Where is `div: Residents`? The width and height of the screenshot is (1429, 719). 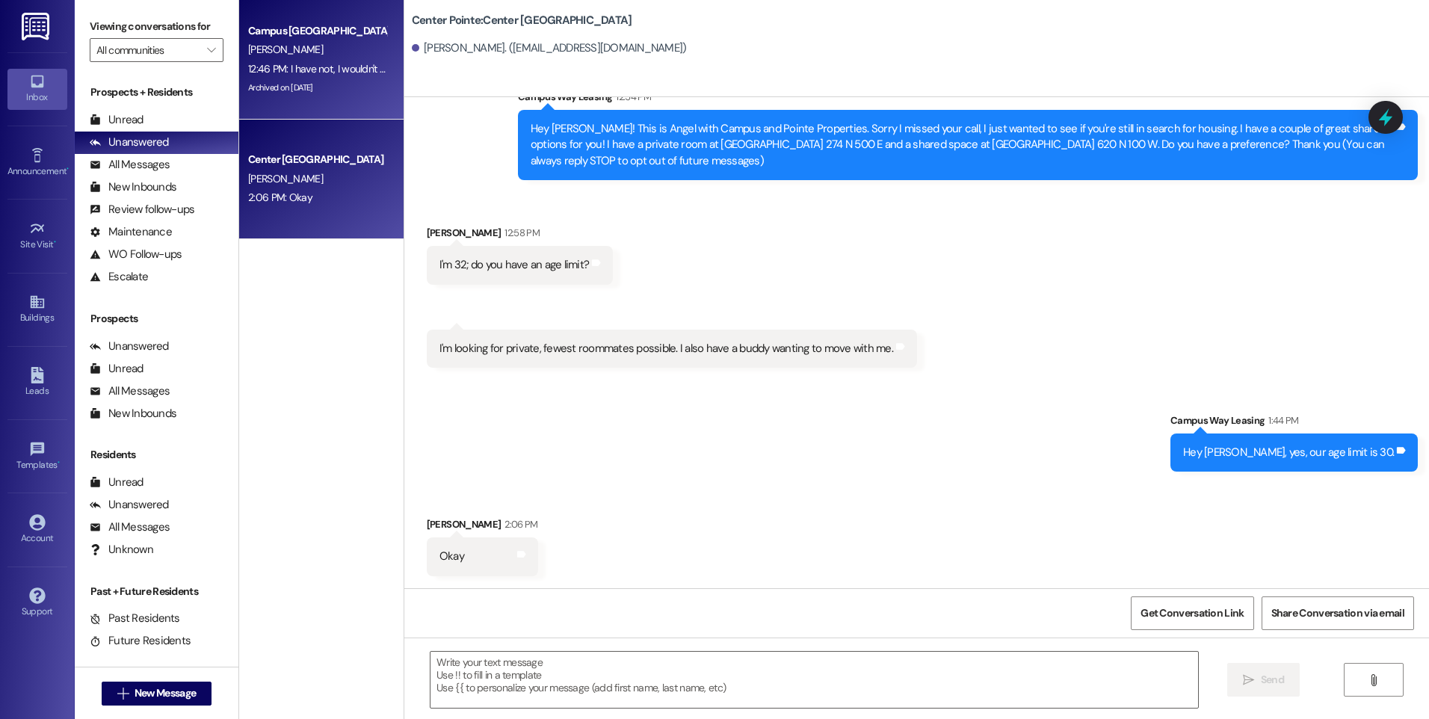 div: Residents is located at coordinates (156, 455).